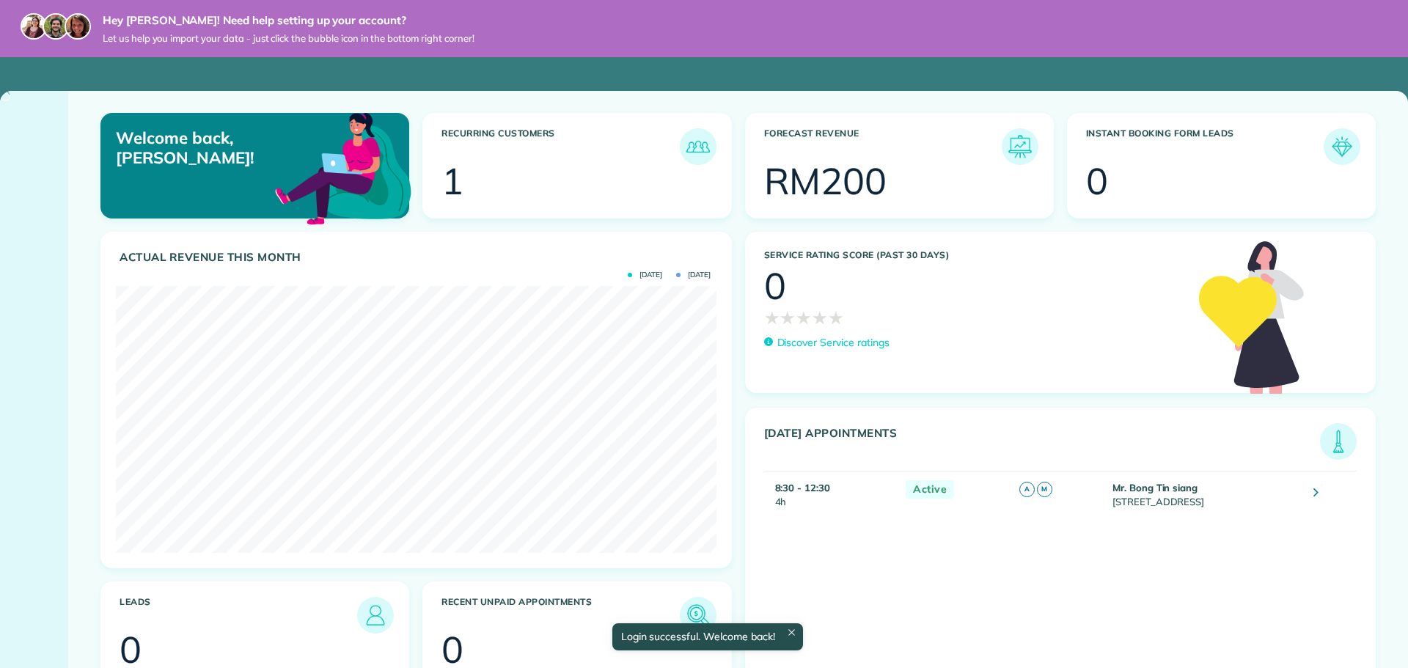 This screenshot has width=1408, height=668. Describe the element at coordinates (1020, 147) in the screenshot. I see `img: icon_forecast_revenue-8c13a41c7ed35a8dcfafea3cbb826a0462acb37728057bba2d056411b612bbbe.png` at that location.